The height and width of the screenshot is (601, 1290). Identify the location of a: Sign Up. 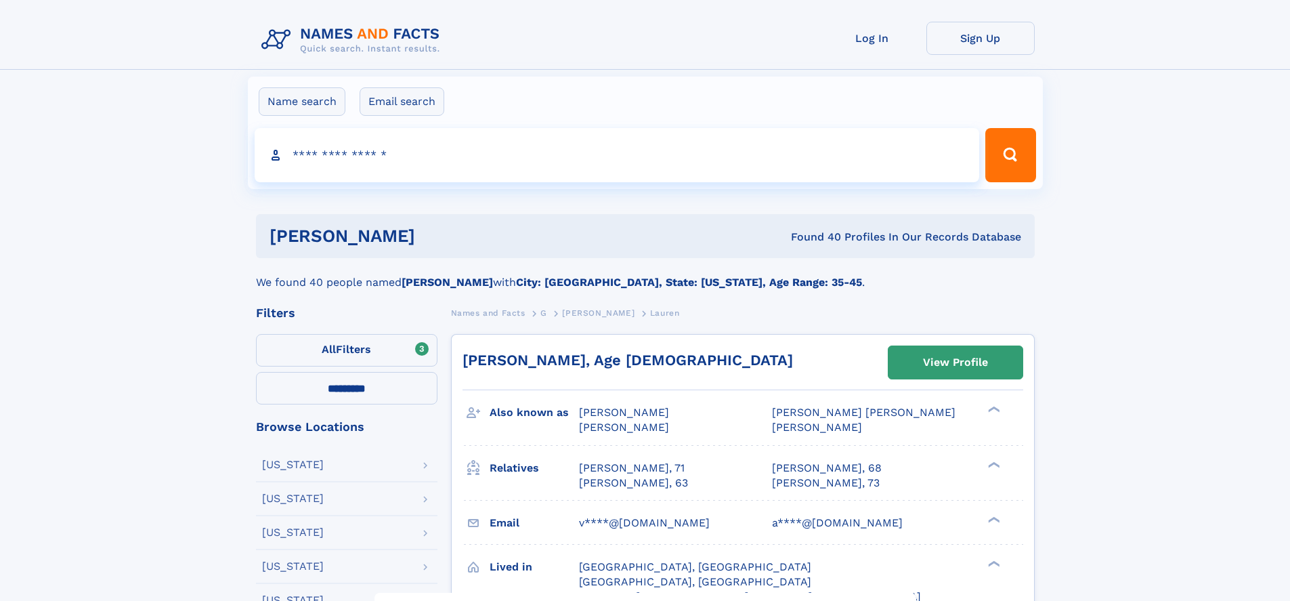
(980, 38).